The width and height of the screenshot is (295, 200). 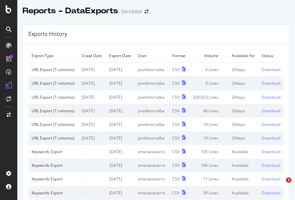 What do you see at coordinates (120, 56) in the screenshot?
I see `td: Export Date` at bounding box center [120, 56].